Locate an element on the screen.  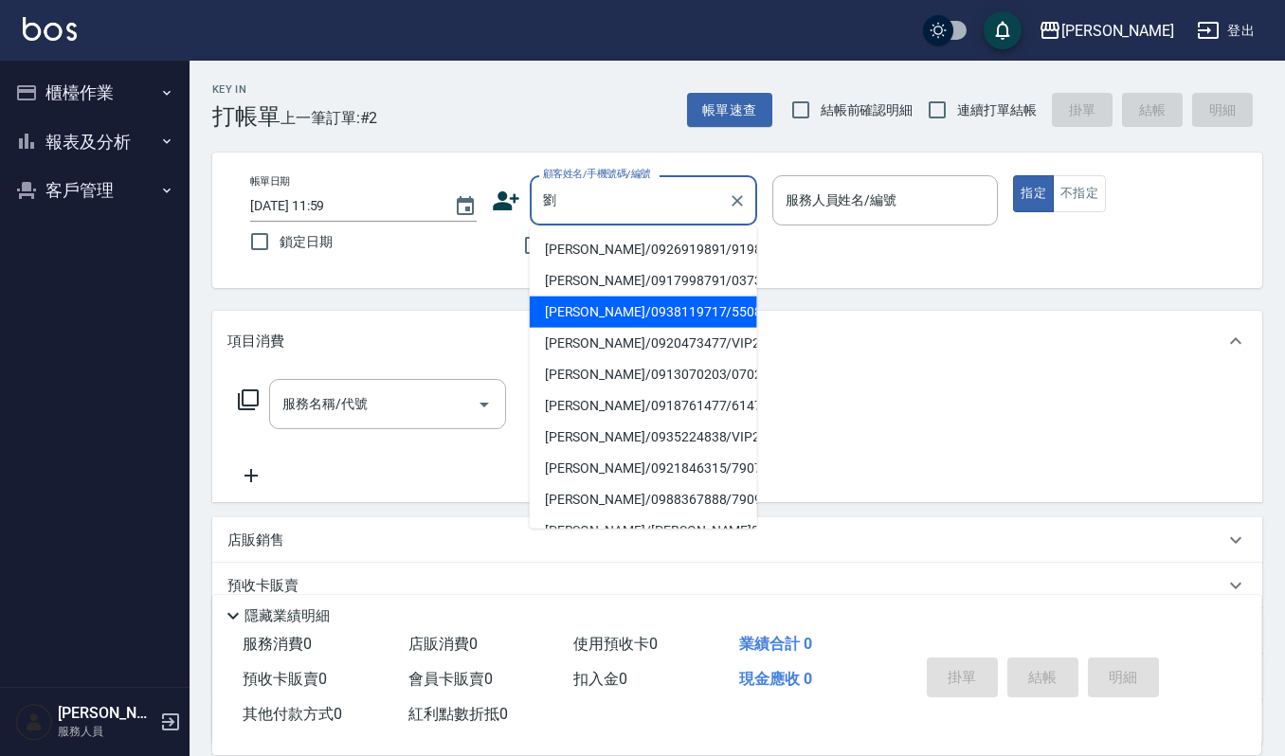
p: 項目消費 is located at coordinates (256, 341).